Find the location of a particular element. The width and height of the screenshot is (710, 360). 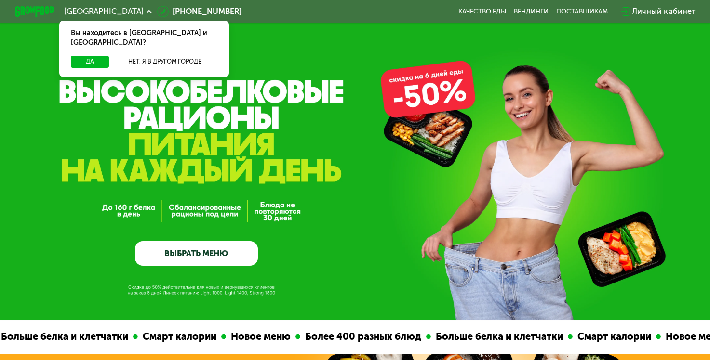

div: поставщикам is located at coordinates (581, 12).